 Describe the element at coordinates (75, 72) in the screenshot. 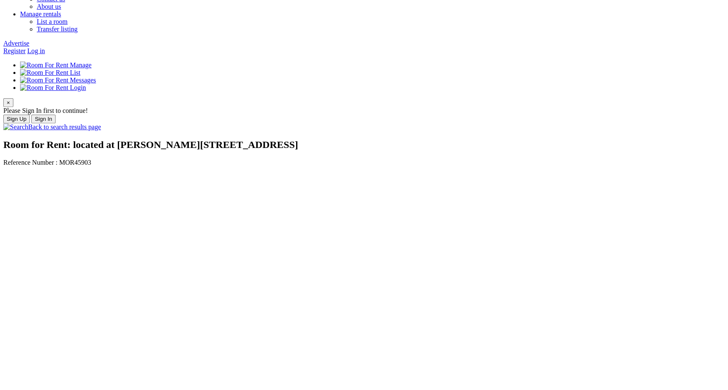

I see `span: List` at that location.